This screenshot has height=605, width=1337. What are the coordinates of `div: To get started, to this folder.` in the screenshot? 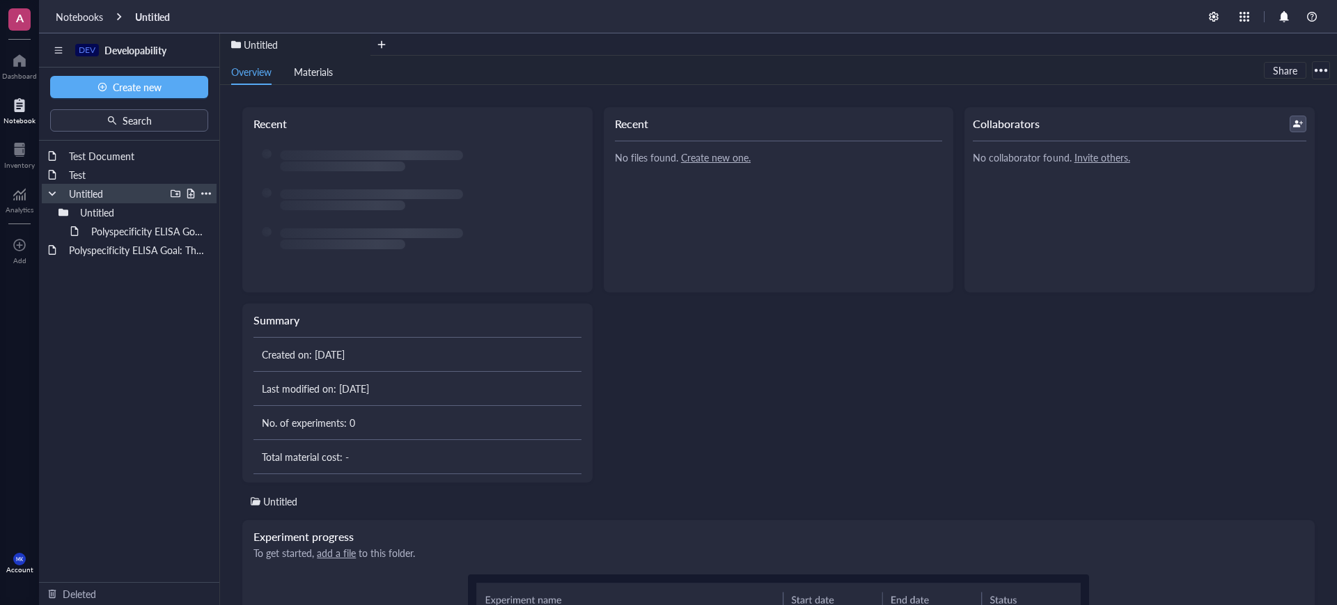 It's located at (778, 553).